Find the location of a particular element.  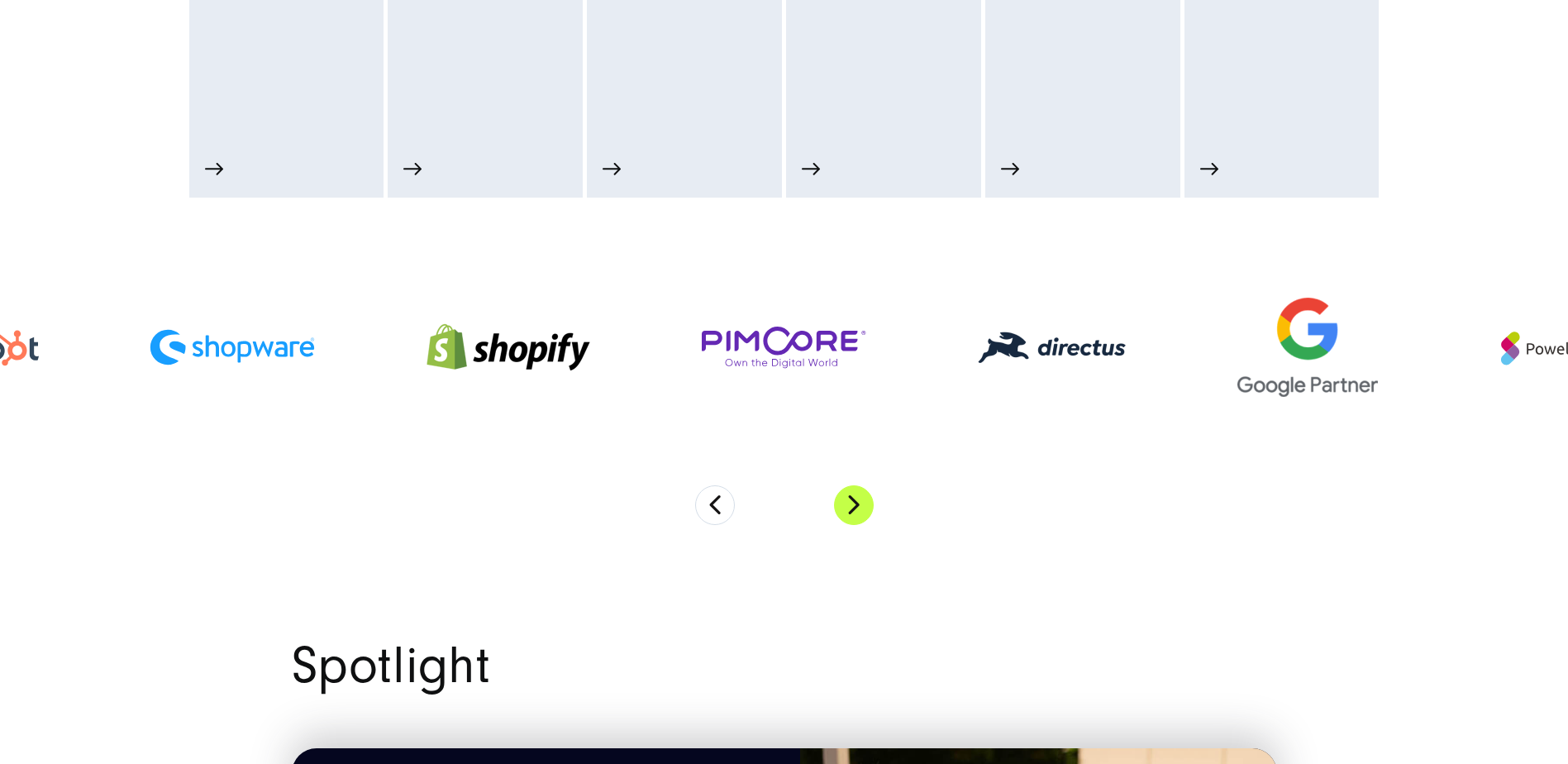

h2: Spotlight is located at coordinates (784, 665).